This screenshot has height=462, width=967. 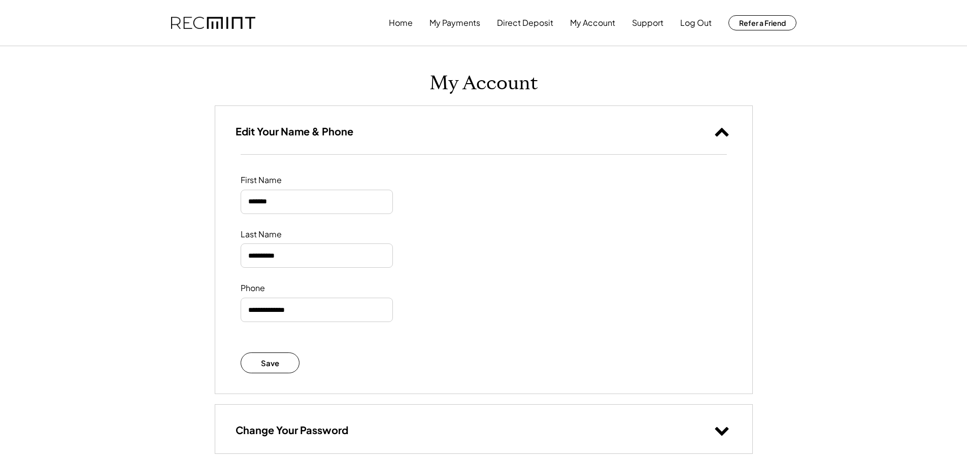 What do you see at coordinates (292, 430) in the screenshot?
I see `h3: Change Your Password` at bounding box center [292, 430].